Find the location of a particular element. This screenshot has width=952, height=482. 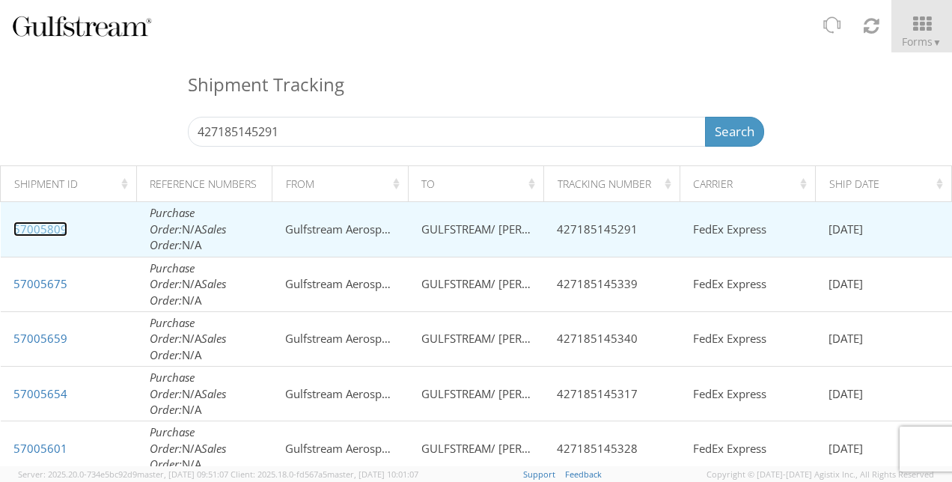

span: Client: 2025.18.0-fd567a5 is located at coordinates (324, 474).